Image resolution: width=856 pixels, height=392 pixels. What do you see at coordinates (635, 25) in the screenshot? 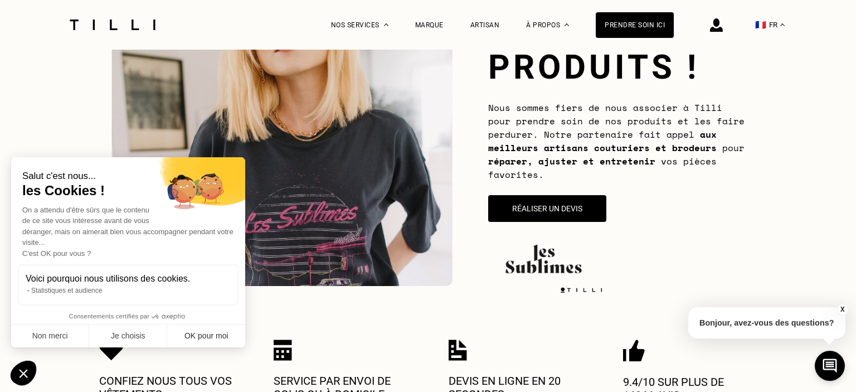
I see `div: Prendre soin ici` at bounding box center [635, 25].